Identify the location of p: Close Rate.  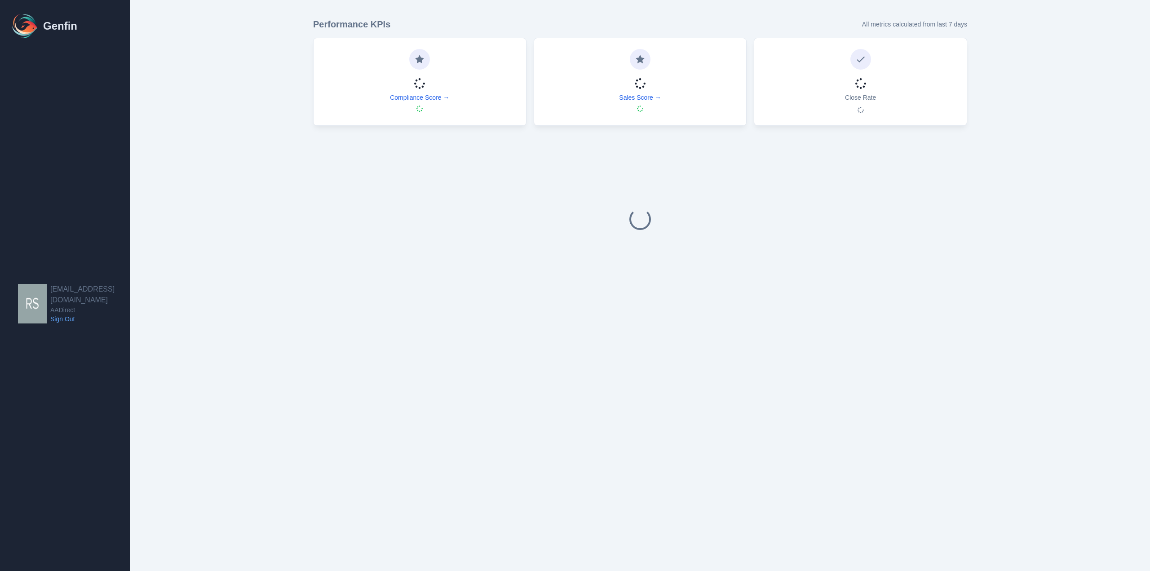
(860, 97).